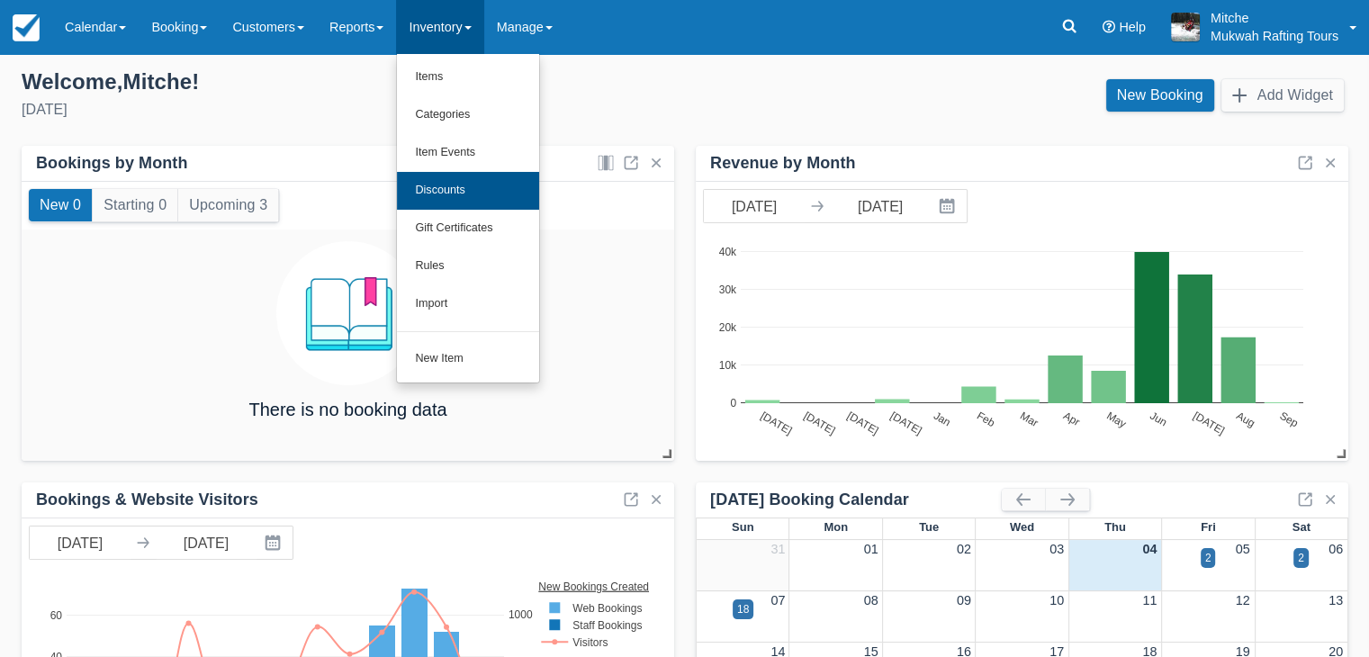 This screenshot has width=1369, height=657. I want to click on a: Gift Certificates, so click(468, 229).